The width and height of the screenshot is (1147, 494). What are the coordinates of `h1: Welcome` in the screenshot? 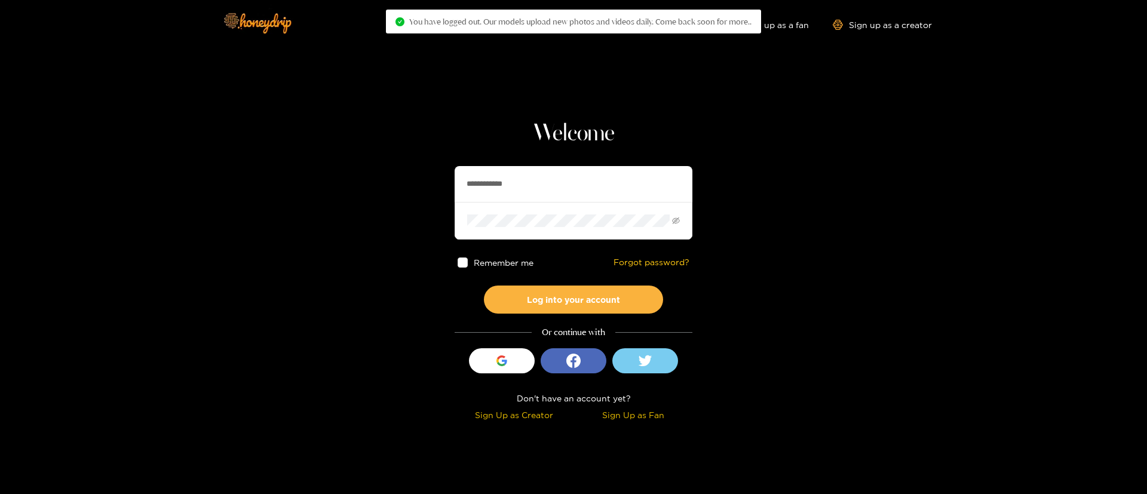 It's located at (573, 134).